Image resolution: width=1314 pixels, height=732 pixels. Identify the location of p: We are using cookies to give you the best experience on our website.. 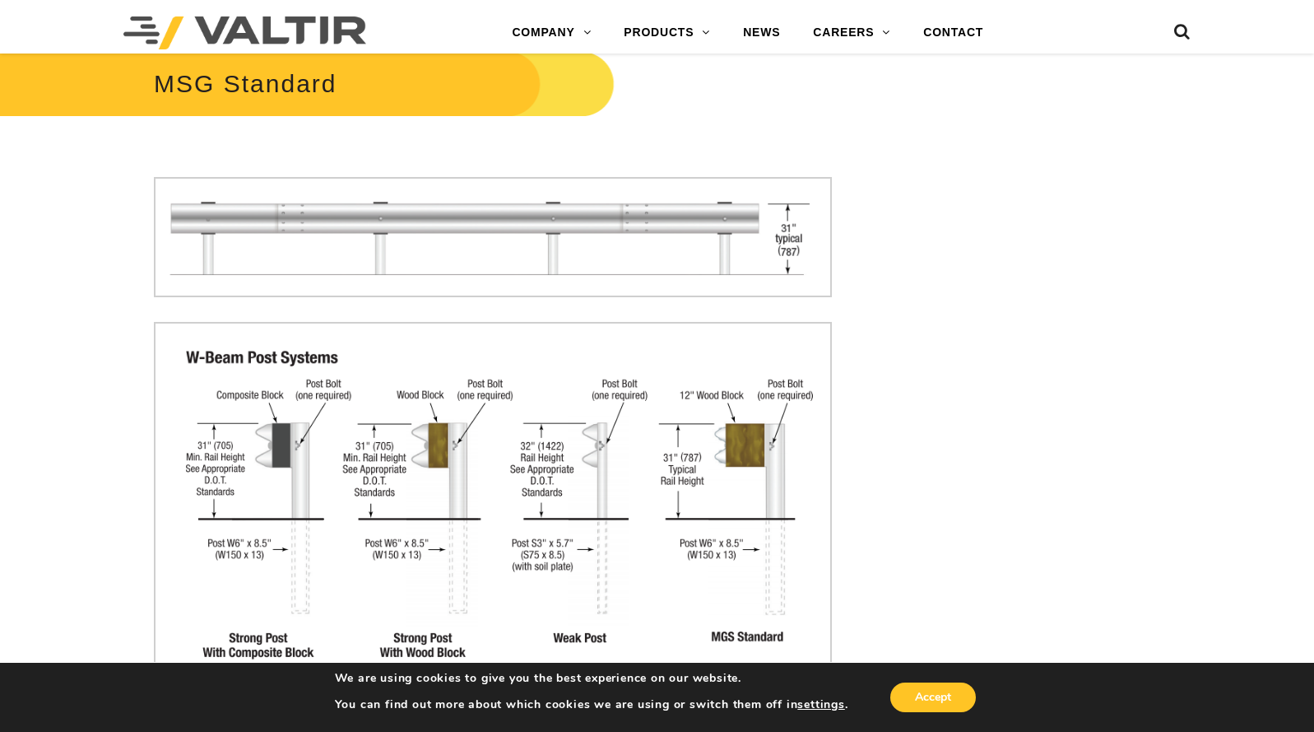
(592, 678).